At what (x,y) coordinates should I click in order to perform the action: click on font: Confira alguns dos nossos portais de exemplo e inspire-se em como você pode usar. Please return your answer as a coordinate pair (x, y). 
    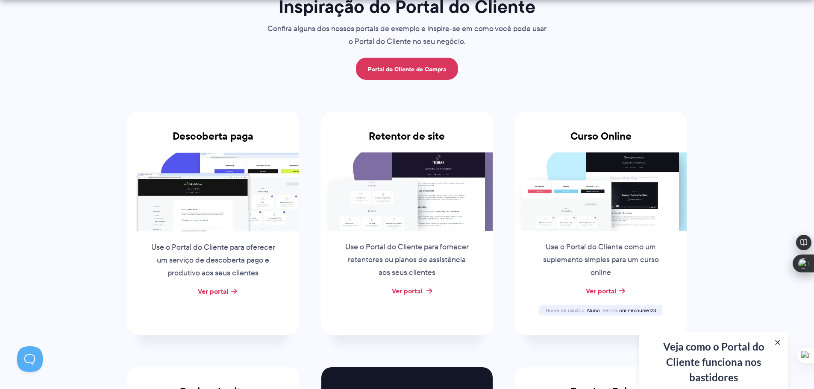
    Looking at the image, I should click on (407, 29).